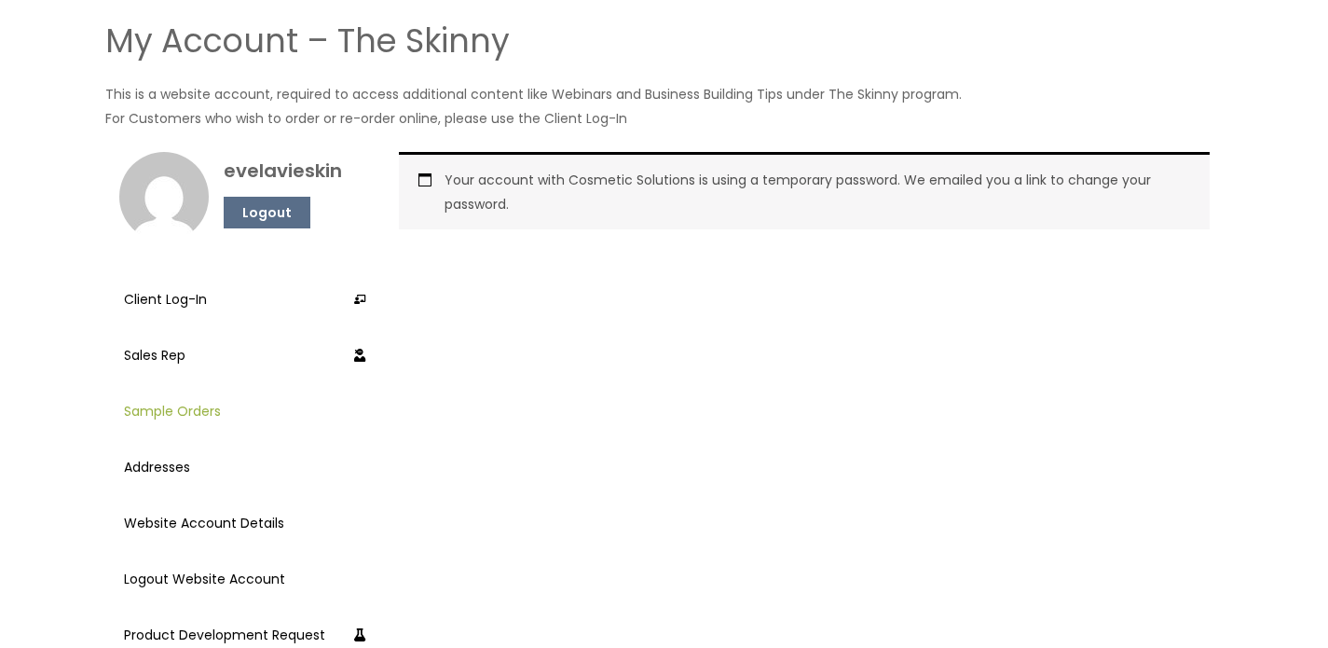 Image resolution: width=1328 pixels, height=648 pixels. Describe the element at coordinates (267, 213) in the screenshot. I see `a: Logout` at that location.